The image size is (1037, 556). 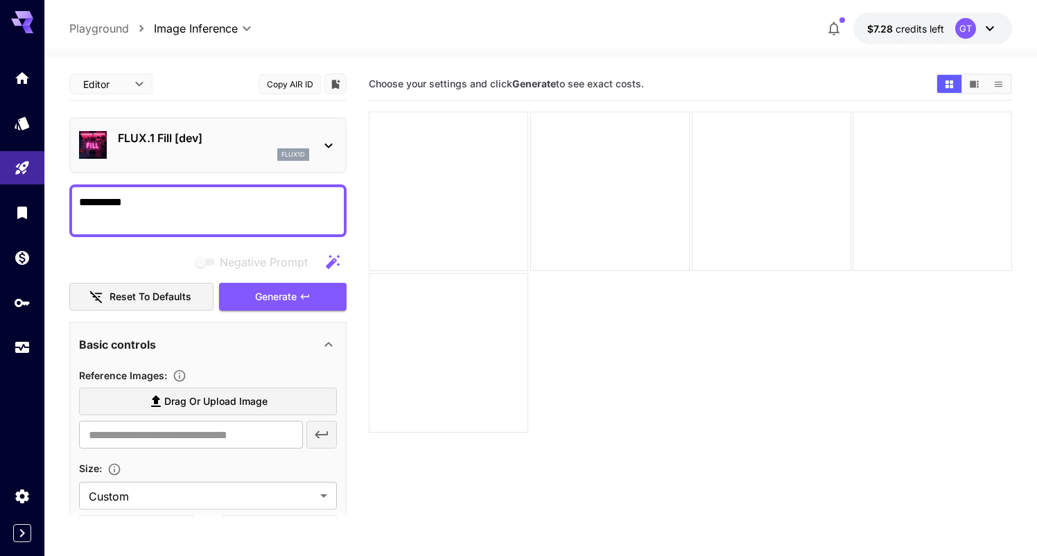 I want to click on div: Home, so click(x=22, y=78).